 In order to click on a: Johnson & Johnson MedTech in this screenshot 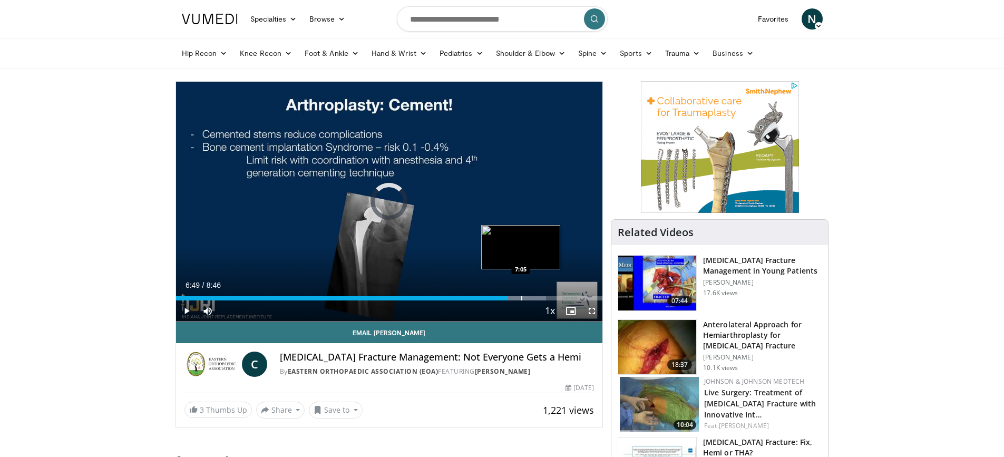, I will do `click(754, 381)`.